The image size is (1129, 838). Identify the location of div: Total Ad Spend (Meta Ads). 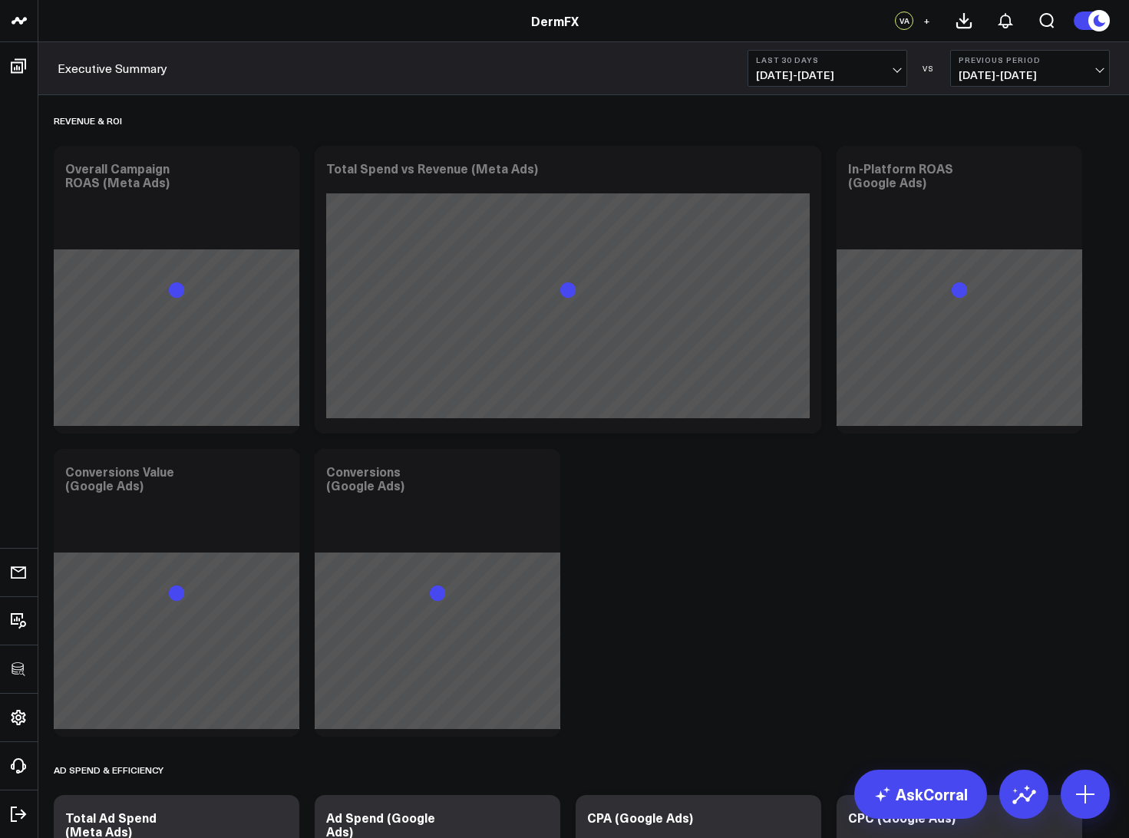
(125, 824).